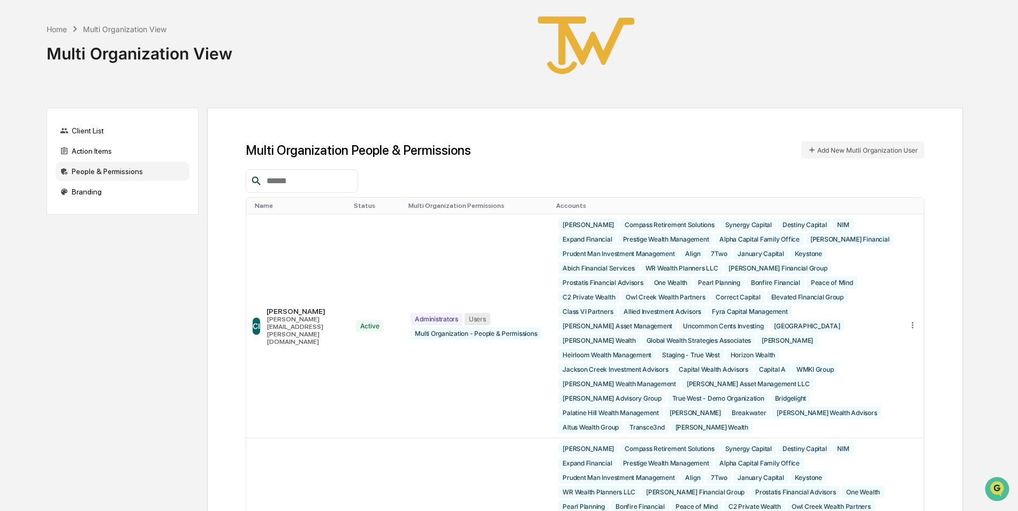 The height and width of the screenshot is (511, 1018). What do you see at coordinates (256, 325) in the screenshot?
I see `span: CI` at bounding box center [256, 325].